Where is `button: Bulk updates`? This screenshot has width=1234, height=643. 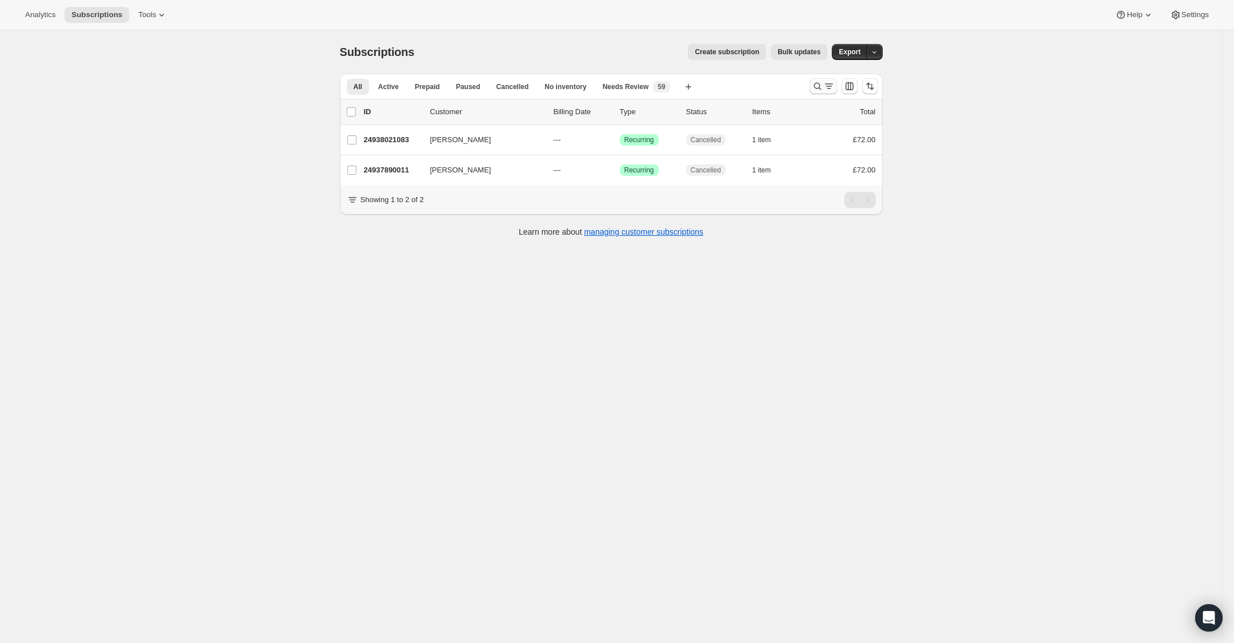
button: Bulk updates is located at coordinates (798, 52).